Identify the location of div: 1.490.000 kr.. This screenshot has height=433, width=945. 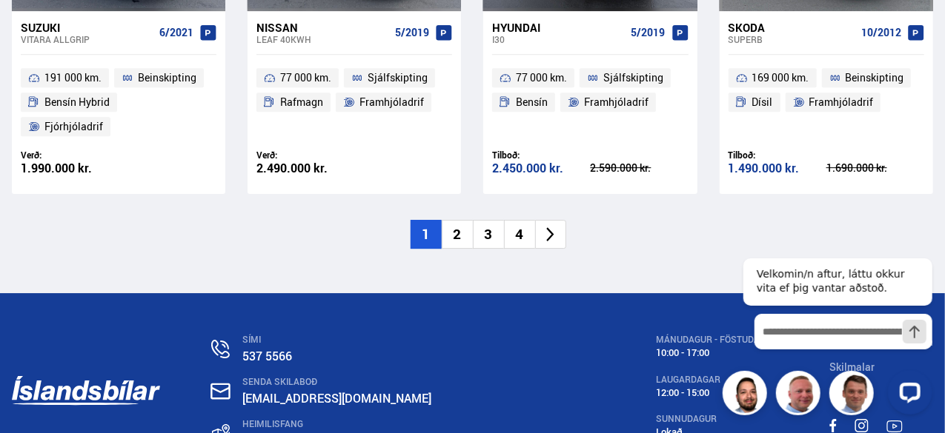
(777, 168).